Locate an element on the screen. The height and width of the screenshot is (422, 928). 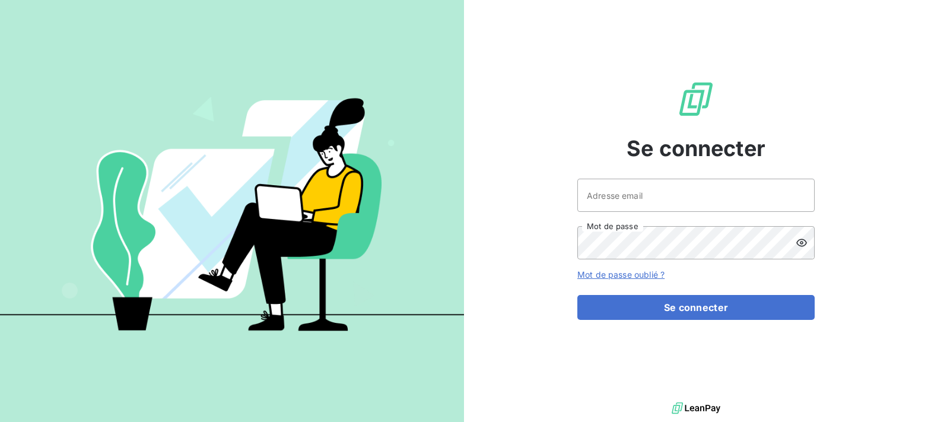
img: logo is located at coordinates (696, 408).